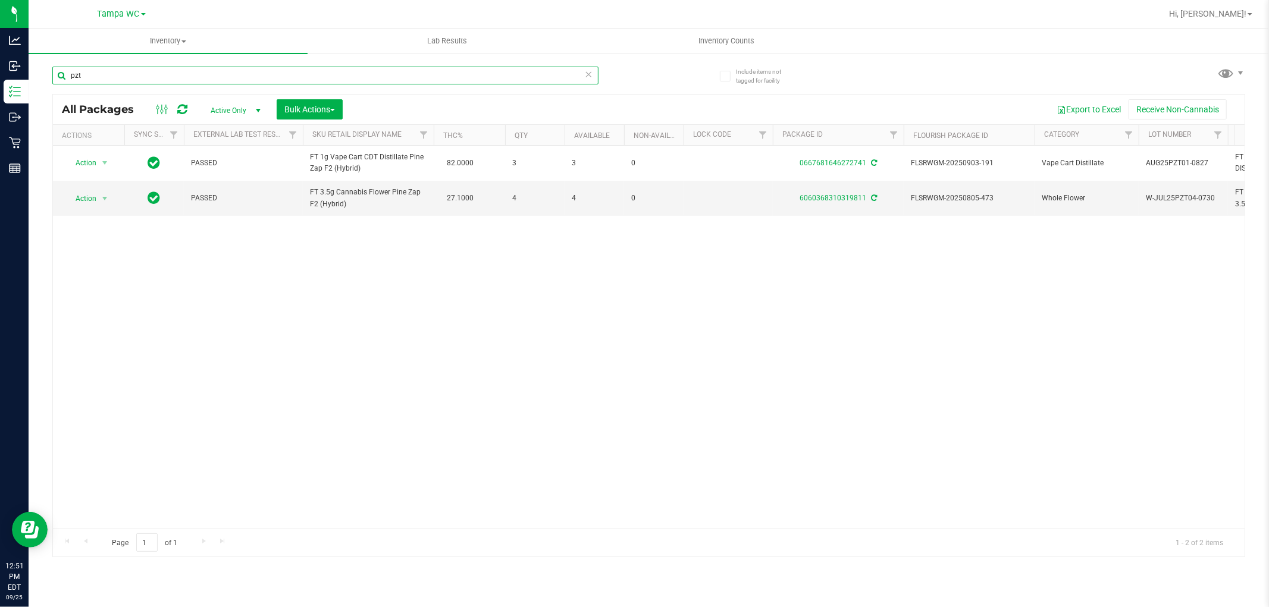  What do you see at coordinates (1199, 543) in the screenshot?
I see `span: 1 - 2 of 2 items` at bounding box center [1199, 543].